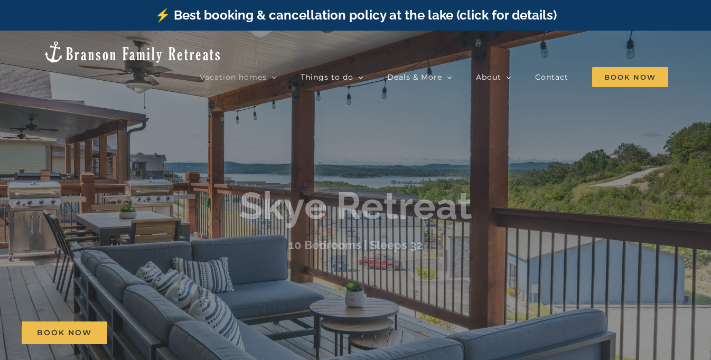 This screenshot has height=360, width=711. What do you see at coordinates (551, 77) in the screenshot?
I see `span: Contact` at bounding box center [551, 77].